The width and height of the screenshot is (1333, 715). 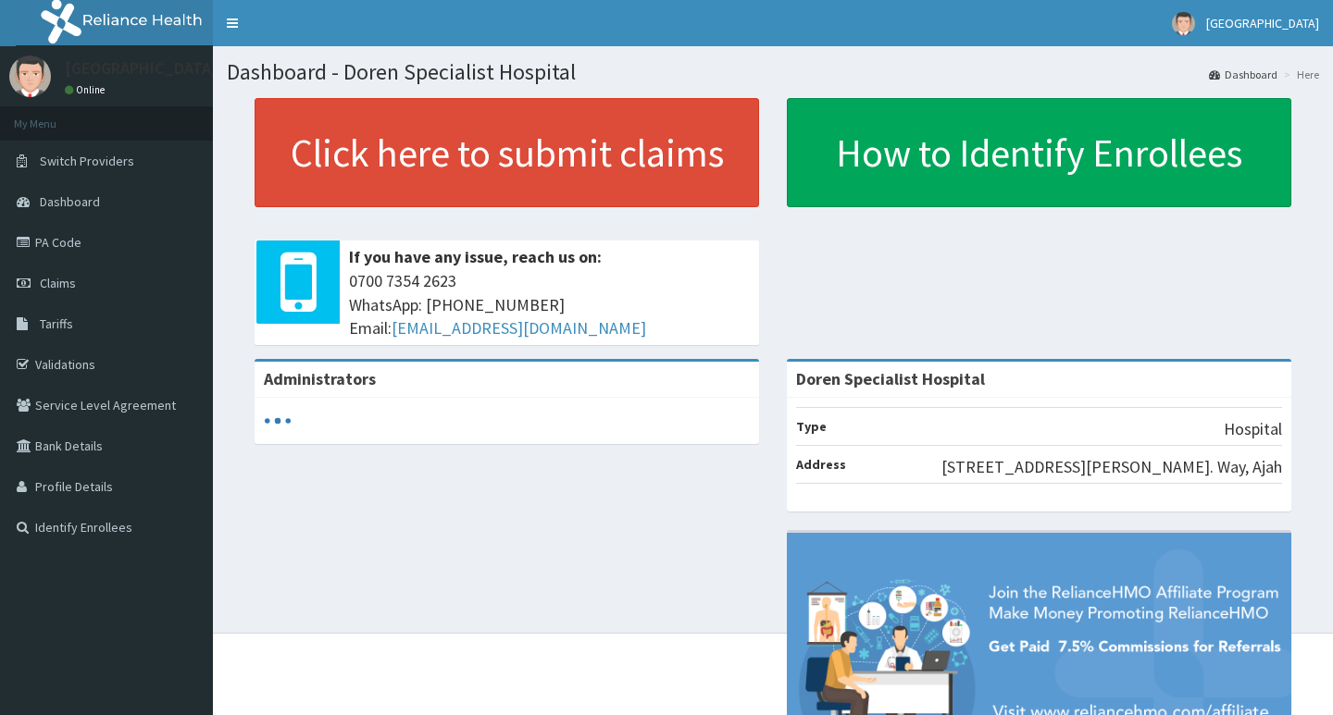 I want to click on b: Address, so click(x=821, y=465).